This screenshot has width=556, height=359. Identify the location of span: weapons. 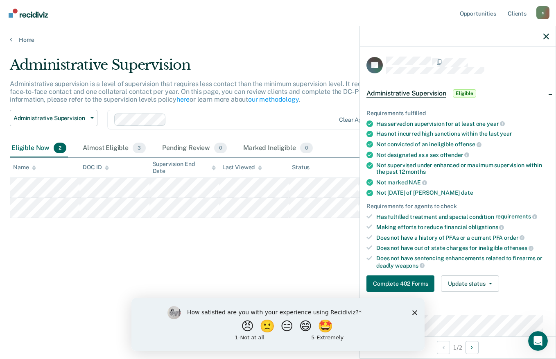
(410, 265).